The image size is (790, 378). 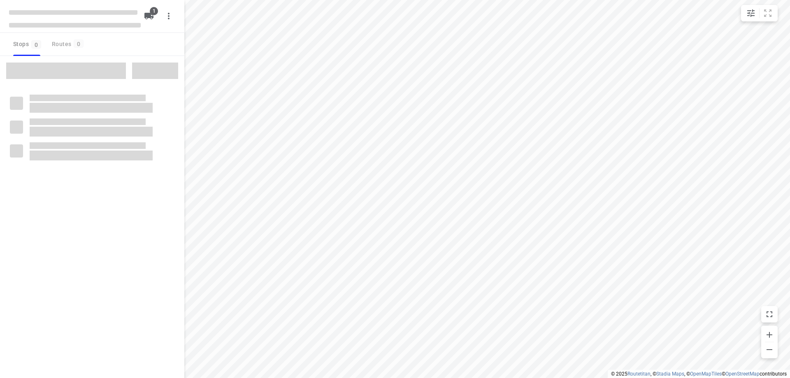 I want to click on div: small contained button group, so click(x=759, y=13).